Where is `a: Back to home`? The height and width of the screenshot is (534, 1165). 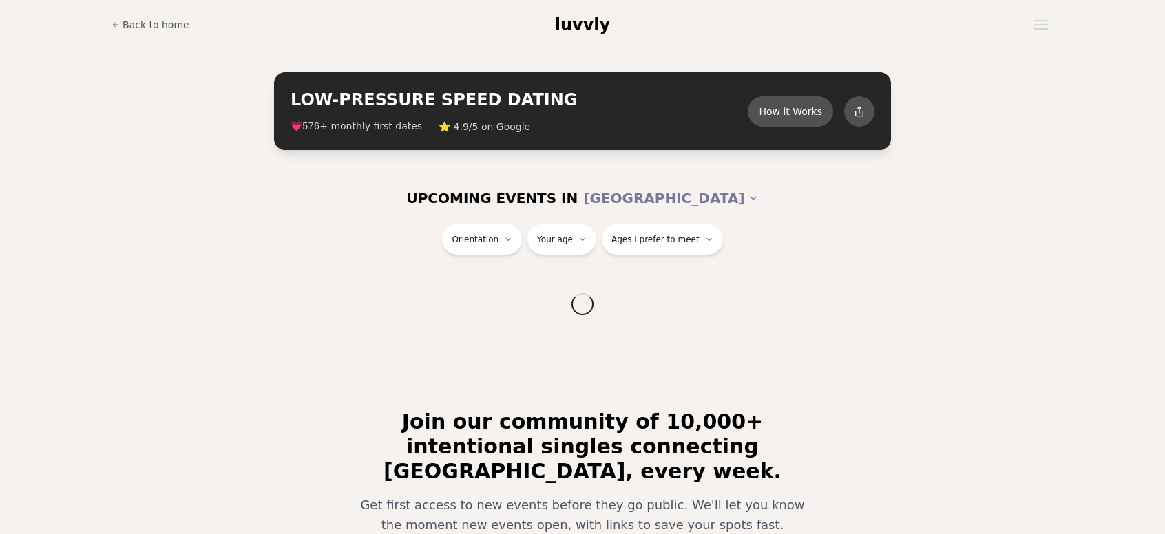 a: Back to home is located at coordinates (150, 25).